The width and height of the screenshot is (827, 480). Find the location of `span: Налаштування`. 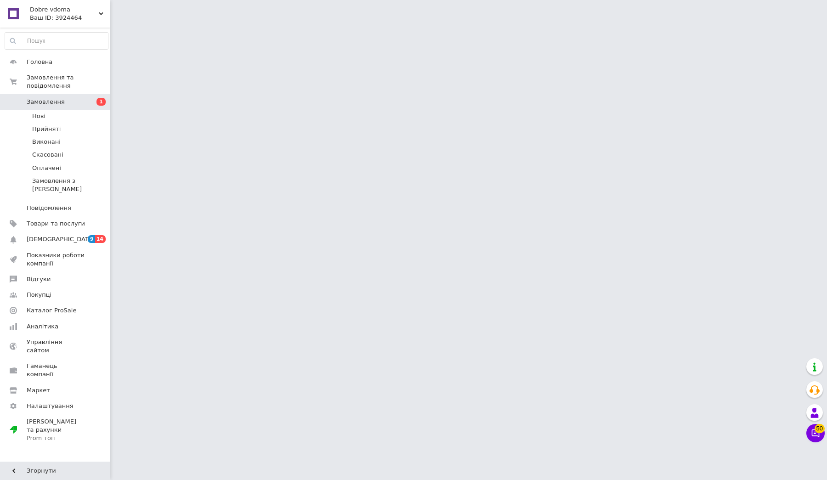

span: Налаштування is located at coordinates (50, 406).